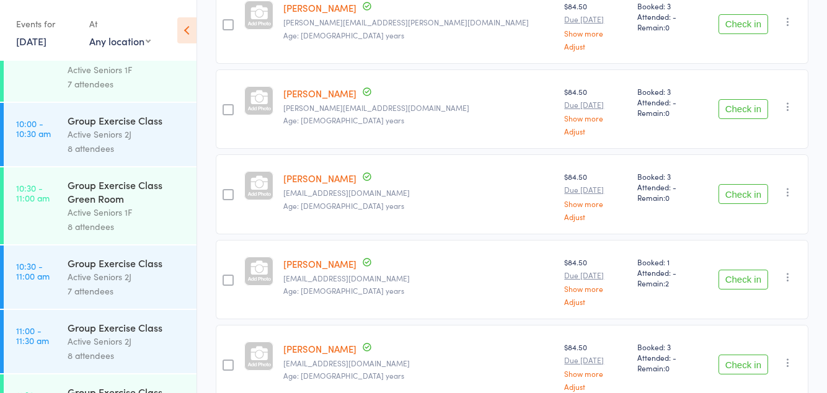 This screenshot has height=393, width=827. What do you see at coordinates (100, 63) in the screenshot?
I see `a: 10:00 -10:30 amGroup Exercise Class Green RoomActive Seniors 1F7 attendees` at bounding box center [100, 63].